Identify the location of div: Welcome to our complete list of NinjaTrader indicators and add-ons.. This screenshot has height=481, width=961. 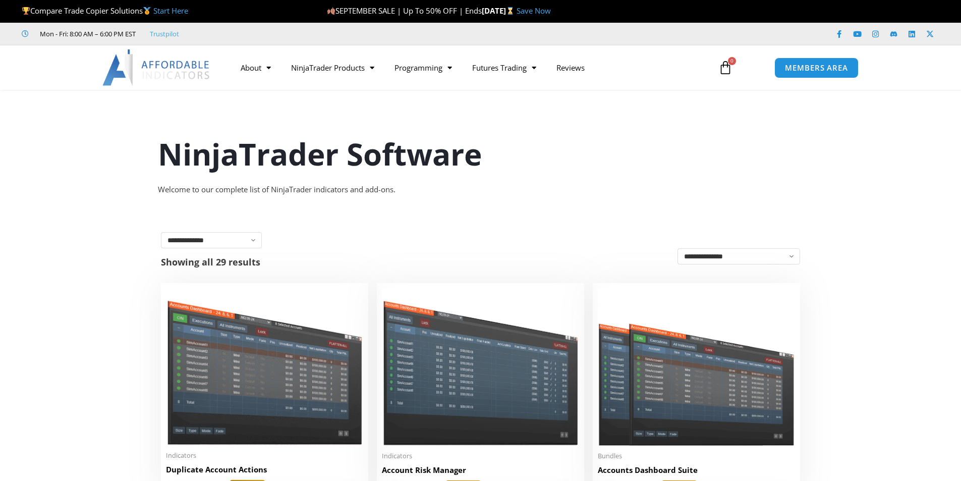
(481, 190).